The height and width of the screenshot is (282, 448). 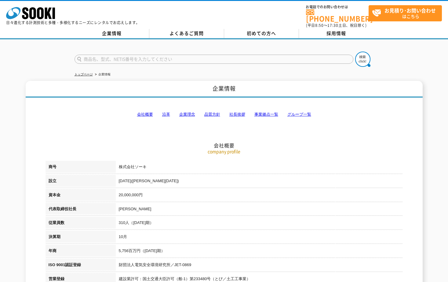 I want to click on h2: 会社概要, so click(x=224, y=115).